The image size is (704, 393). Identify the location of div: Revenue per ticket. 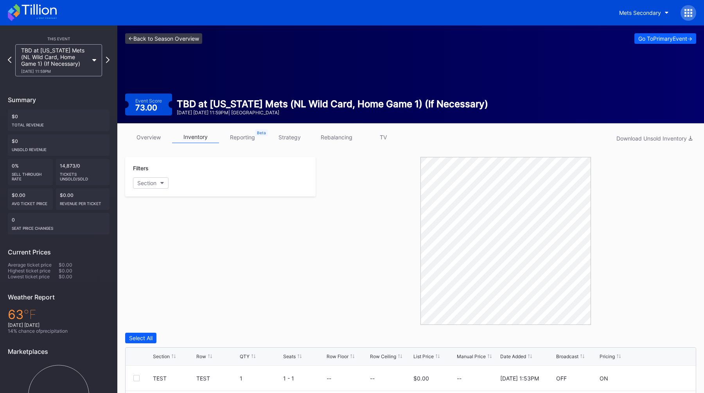
(83, 202).